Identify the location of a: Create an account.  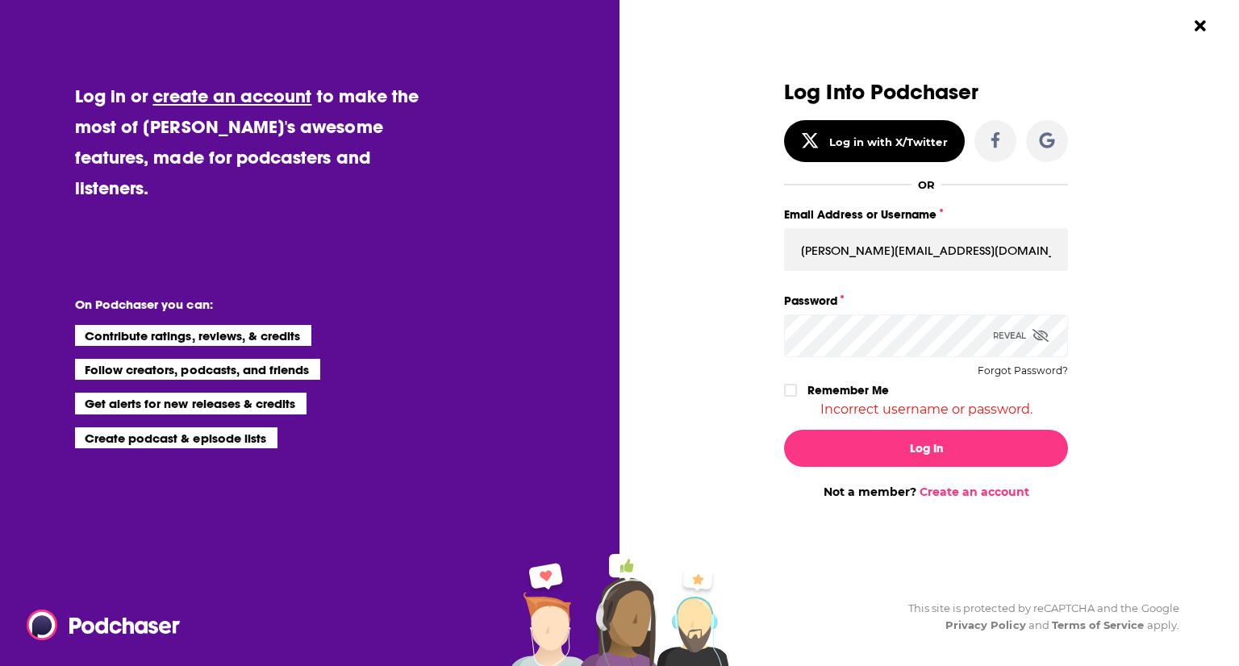
(975, 492).